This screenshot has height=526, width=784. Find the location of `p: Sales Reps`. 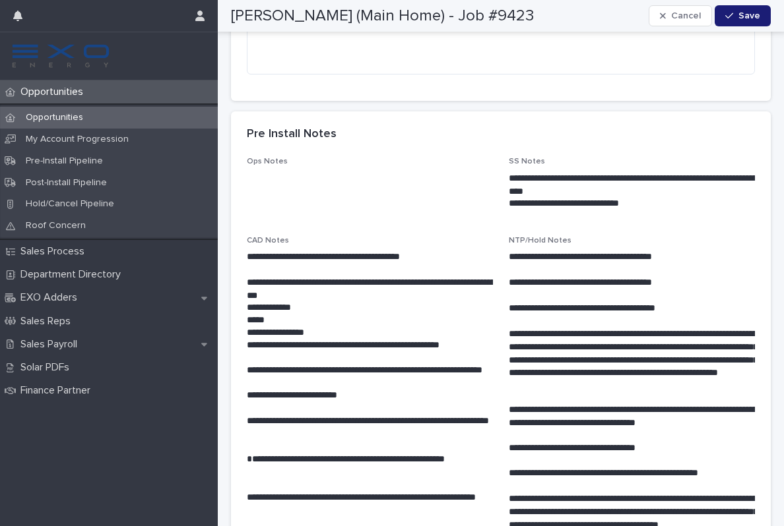

p: Sales Reps is located at coordinates (48, 321).